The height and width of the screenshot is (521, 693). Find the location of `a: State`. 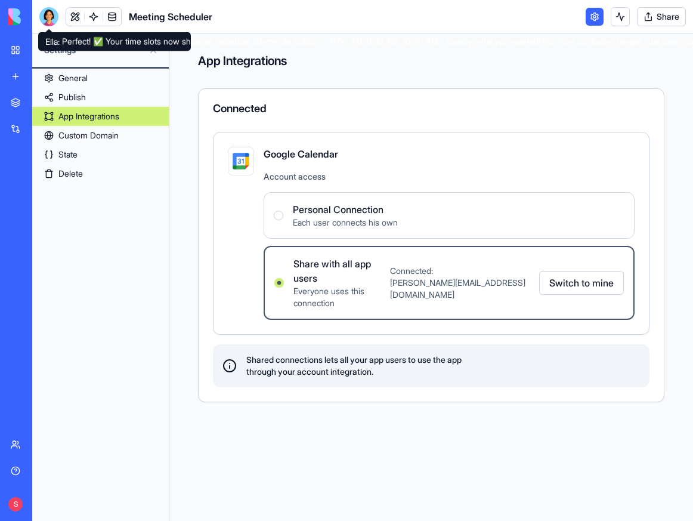

a: State is located at coordinates (100, 155).